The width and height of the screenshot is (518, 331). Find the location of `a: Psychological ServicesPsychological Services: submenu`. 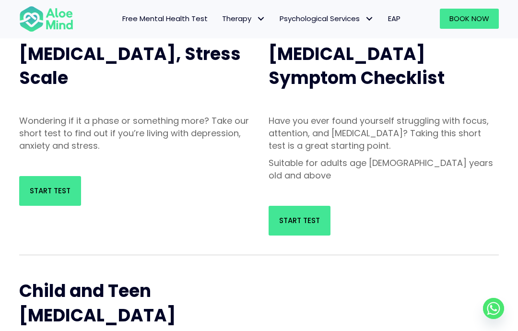

a: Psychological ServicesPsychological Services: submenu is located at coordinates (327, 19).